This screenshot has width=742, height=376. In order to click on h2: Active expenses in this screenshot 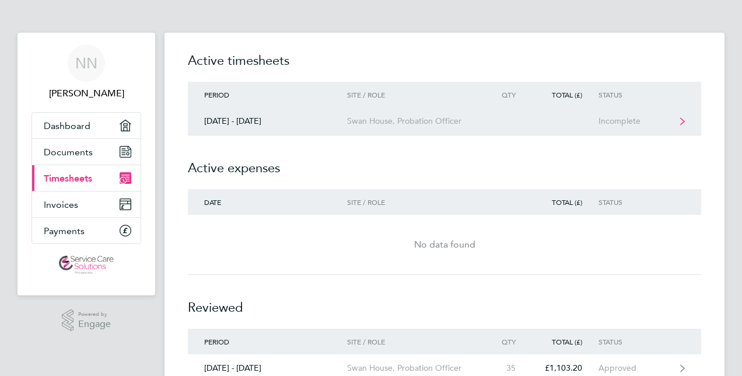, I will do `click(445, 162)`.